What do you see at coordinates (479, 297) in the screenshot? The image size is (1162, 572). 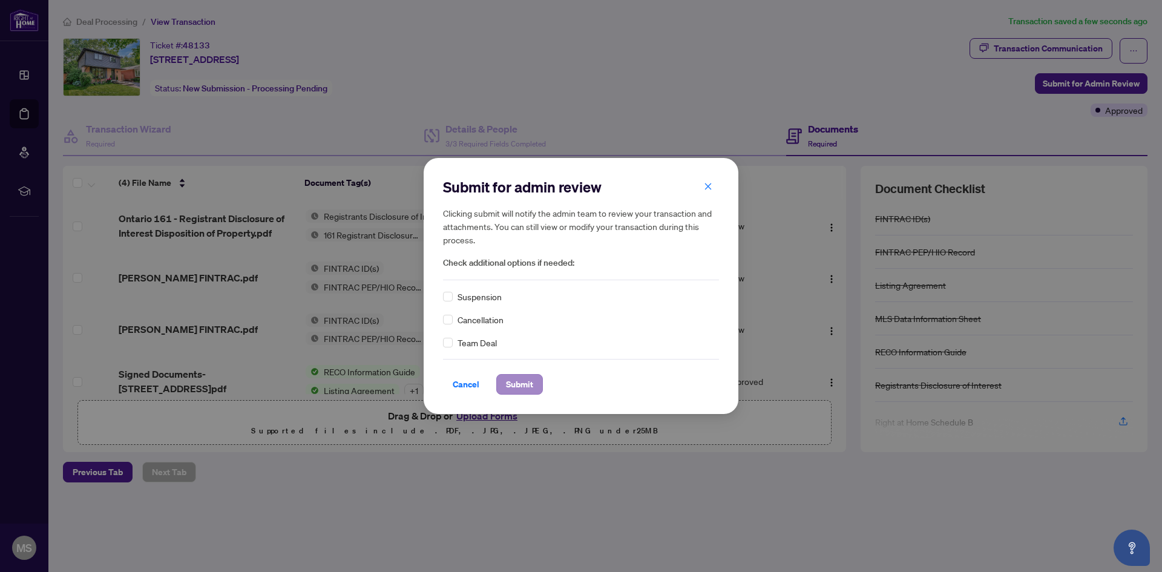 I see `span: Suspension` at bounding box center [479, 297].